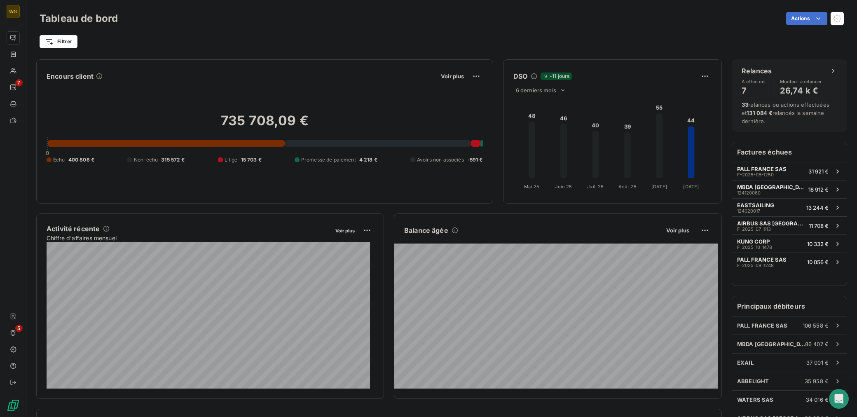  What do you see at coordinates (818, 363) in the screenshot?
I see `span: 37 001 €` at bounding box center [818, 363].